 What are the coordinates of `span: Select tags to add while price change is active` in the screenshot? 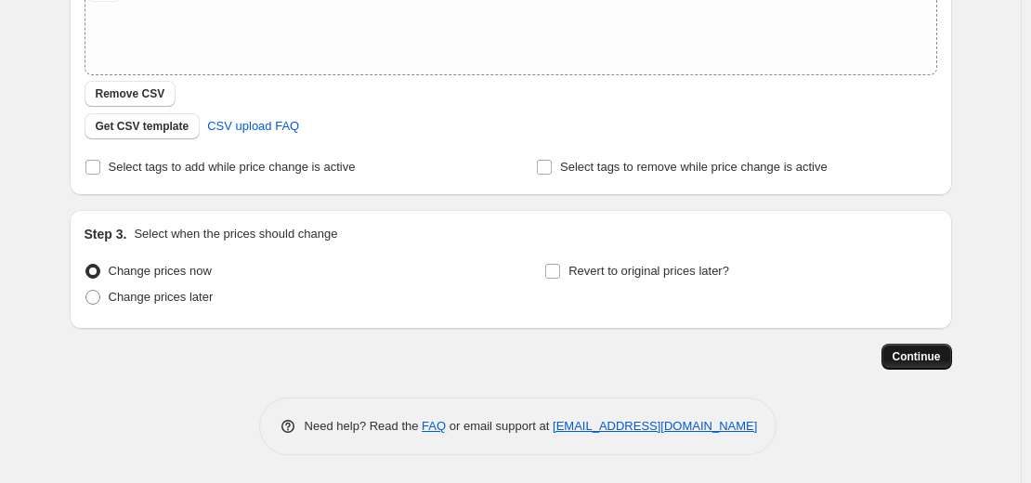 It's located at (232, 166).